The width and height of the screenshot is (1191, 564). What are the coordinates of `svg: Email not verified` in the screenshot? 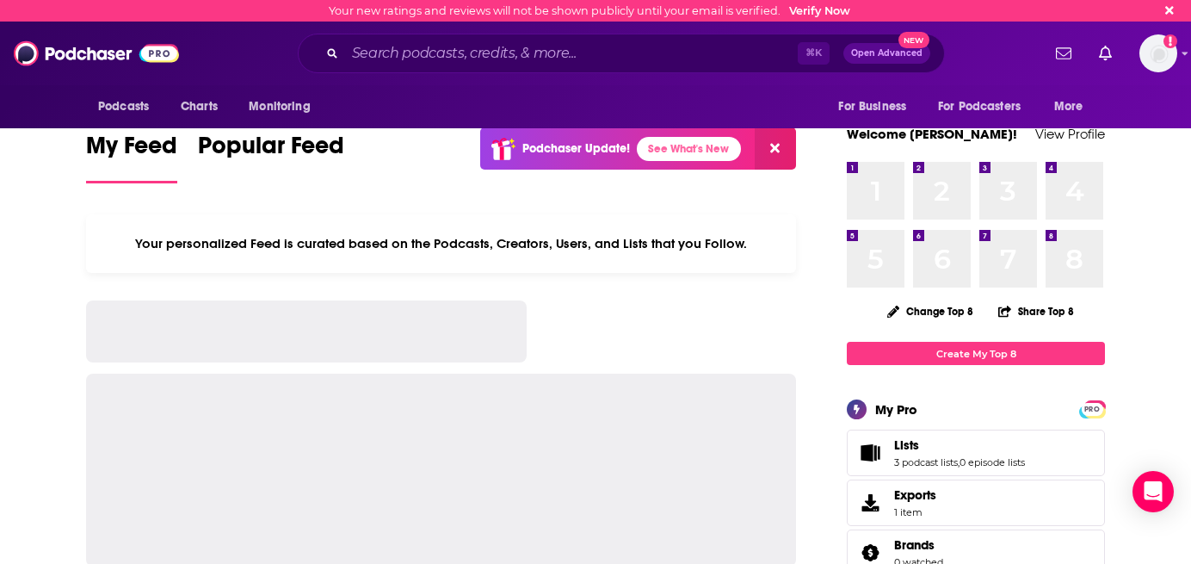 It's located at (1170, 41).